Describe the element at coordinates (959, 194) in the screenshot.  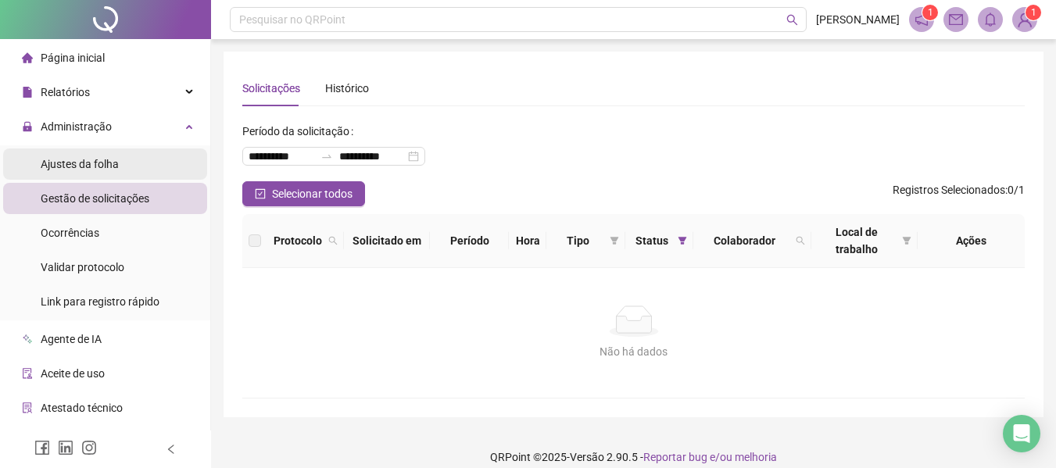
I see `span: : 0 / 1` at that location.